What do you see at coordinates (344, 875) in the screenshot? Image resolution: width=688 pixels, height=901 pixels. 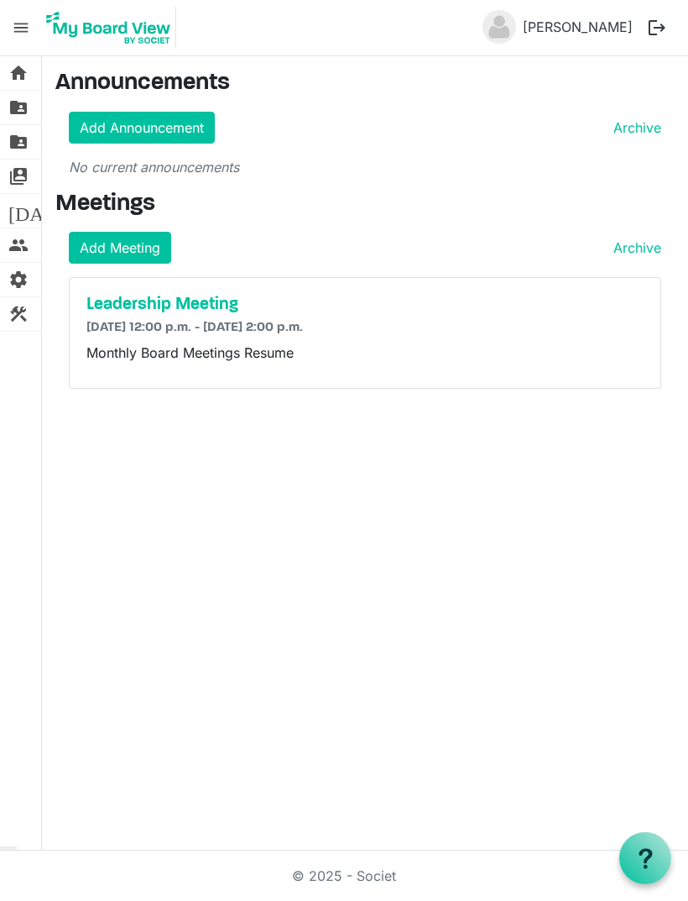 I see `a: © 2025 - Societ` at bounding box center [344, 875].